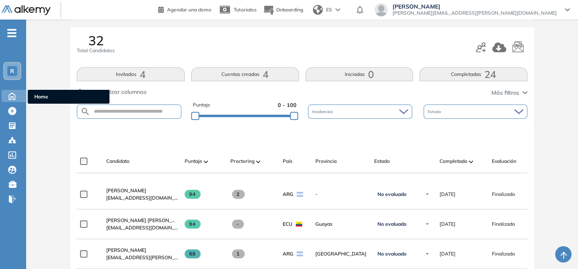  Describe the element at coordinates (96, 40) in the screenshot. I see `span: 32` at that location.